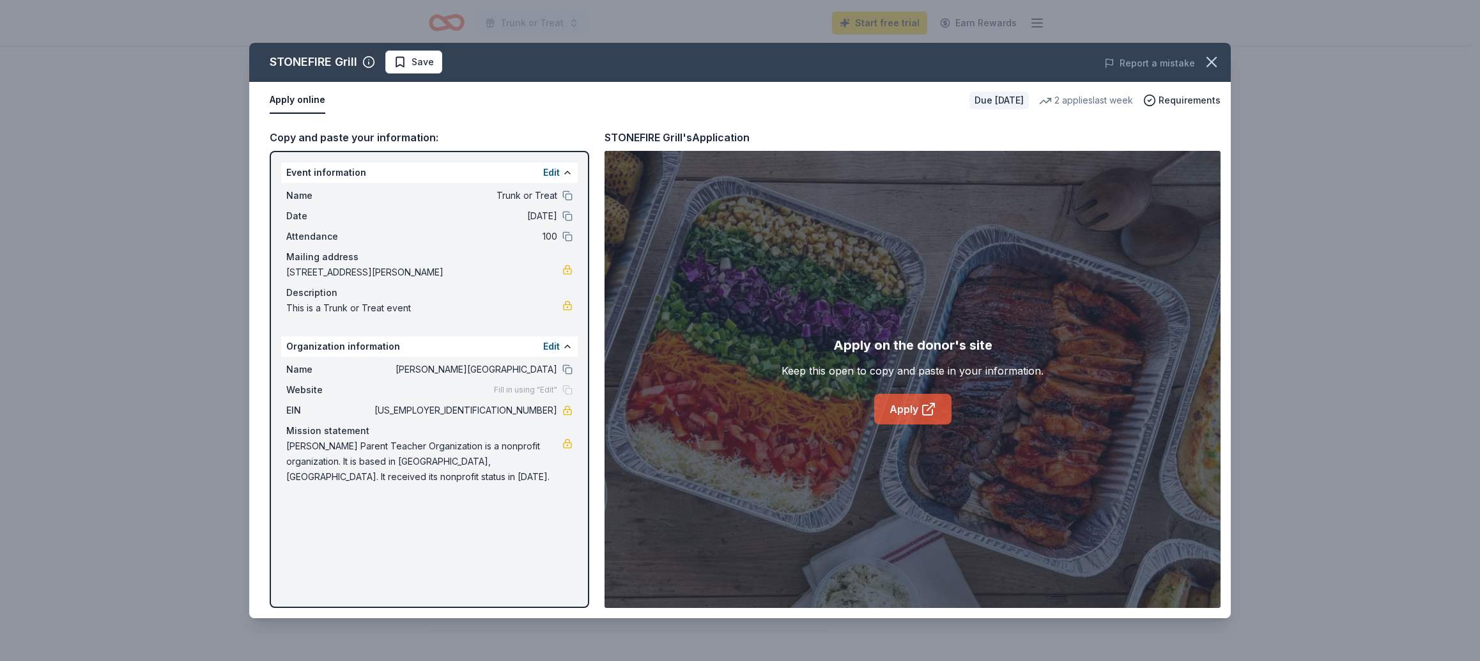  Describe the element at coordinates (525, 390) in the screenshot. I see `span: Fill in using "Edit"` at that location.